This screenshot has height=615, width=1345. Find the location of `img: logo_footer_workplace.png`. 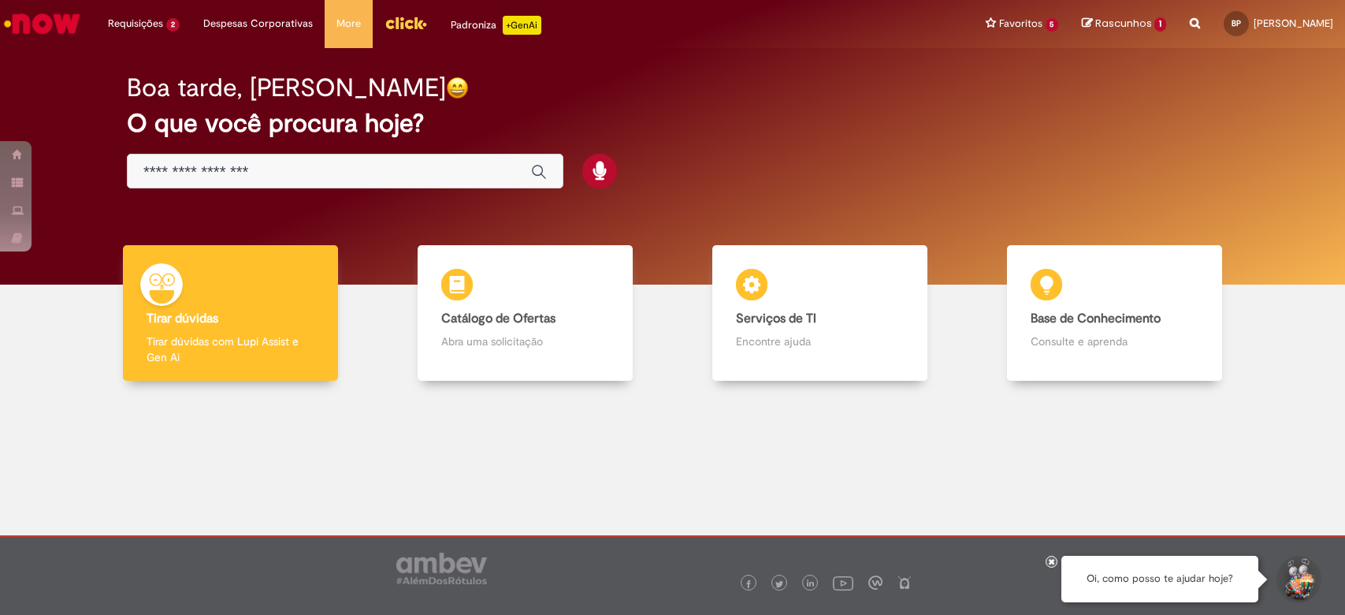

img: logo_footer_workplace.png is located at coordinates (875, 582).